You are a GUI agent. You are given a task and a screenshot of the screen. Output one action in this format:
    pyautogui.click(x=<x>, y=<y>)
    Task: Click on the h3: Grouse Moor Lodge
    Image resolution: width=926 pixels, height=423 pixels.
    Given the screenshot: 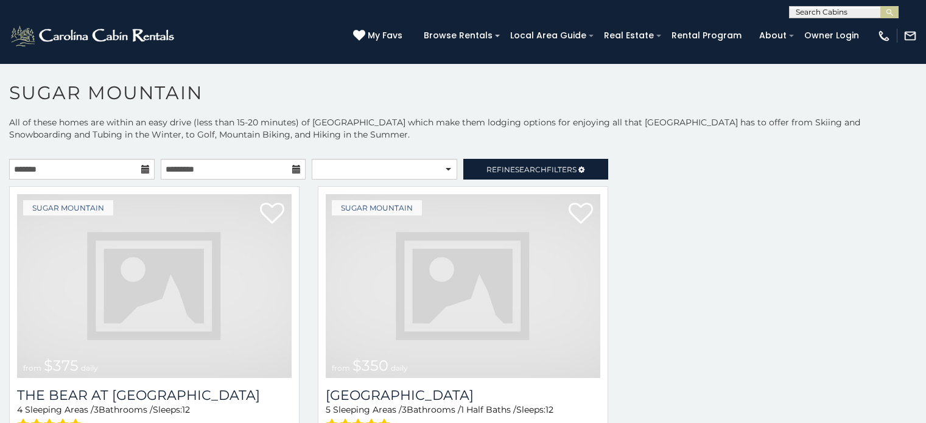 What is the action you would take?
    pyautogui.click(x=463, y=395)
    